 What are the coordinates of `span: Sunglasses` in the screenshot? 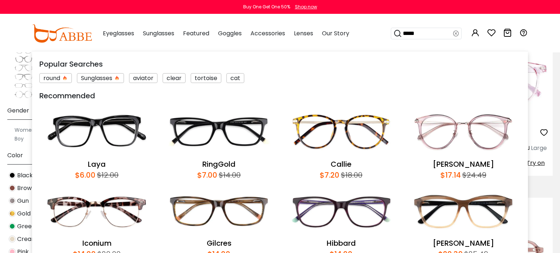 It's located at (159, 33).